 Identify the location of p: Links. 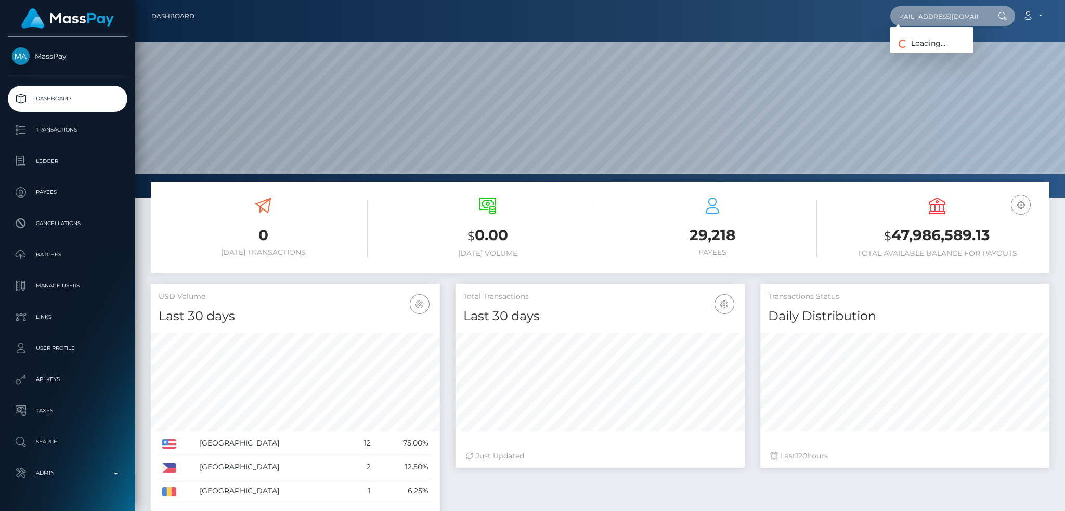
(68, 317).